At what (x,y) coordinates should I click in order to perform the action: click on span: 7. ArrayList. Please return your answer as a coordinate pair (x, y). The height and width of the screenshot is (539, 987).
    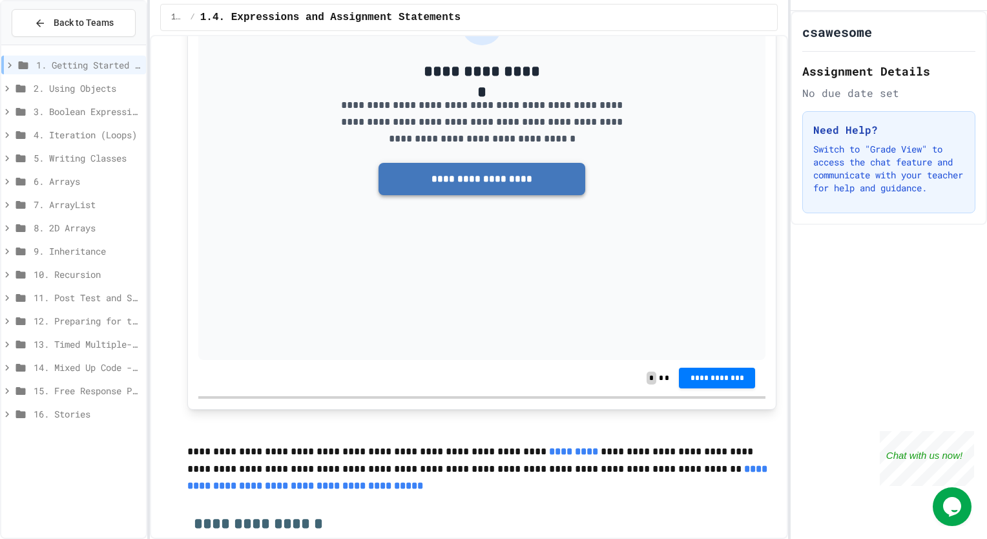
    Looking at the image, I should click on (87, 204).